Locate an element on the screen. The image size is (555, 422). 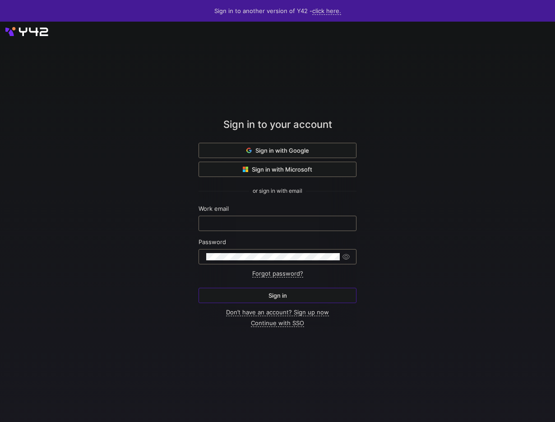
button: Sign in with Microsoft is located at coordinates (277, 170).